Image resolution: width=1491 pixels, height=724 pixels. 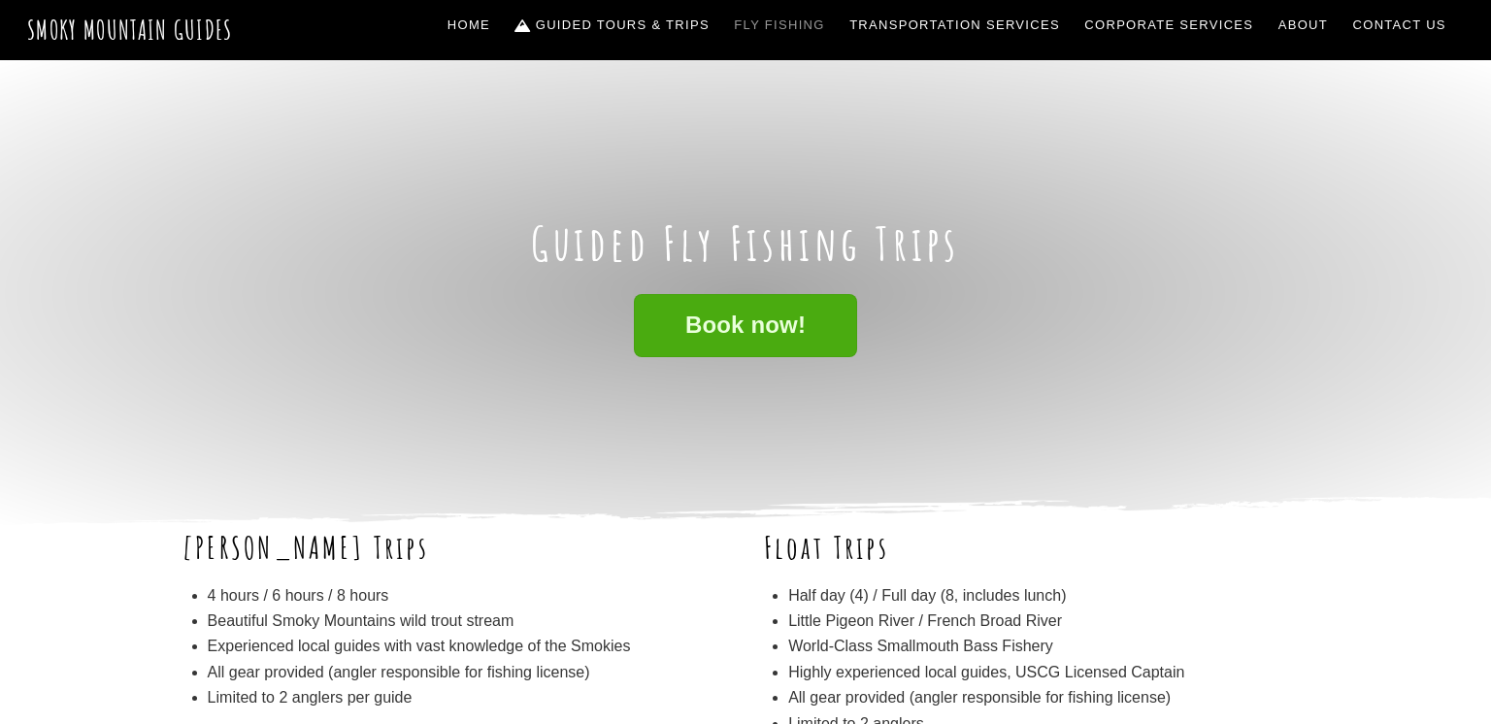 I want to click on li: Beautiful Smoky Mountains wild trout stream, so click(x=468, y=621).